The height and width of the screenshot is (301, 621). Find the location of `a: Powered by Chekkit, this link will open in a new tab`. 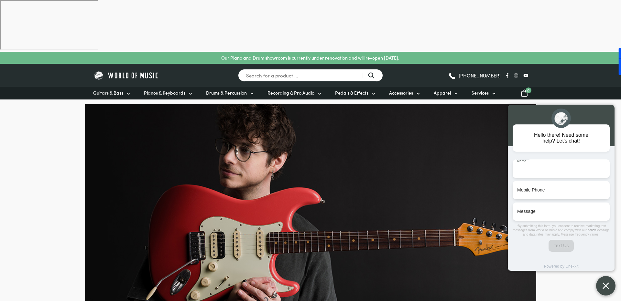

a: Powered by Chekkit, this link will open in a new tab is located at coordinates (57, 176).